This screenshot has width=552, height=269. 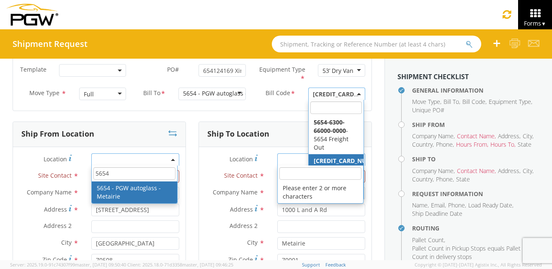 What do you see at coordinates (472, 144) in the screenshot?
I see `span: Hours From` at bounding box center [472, 144].